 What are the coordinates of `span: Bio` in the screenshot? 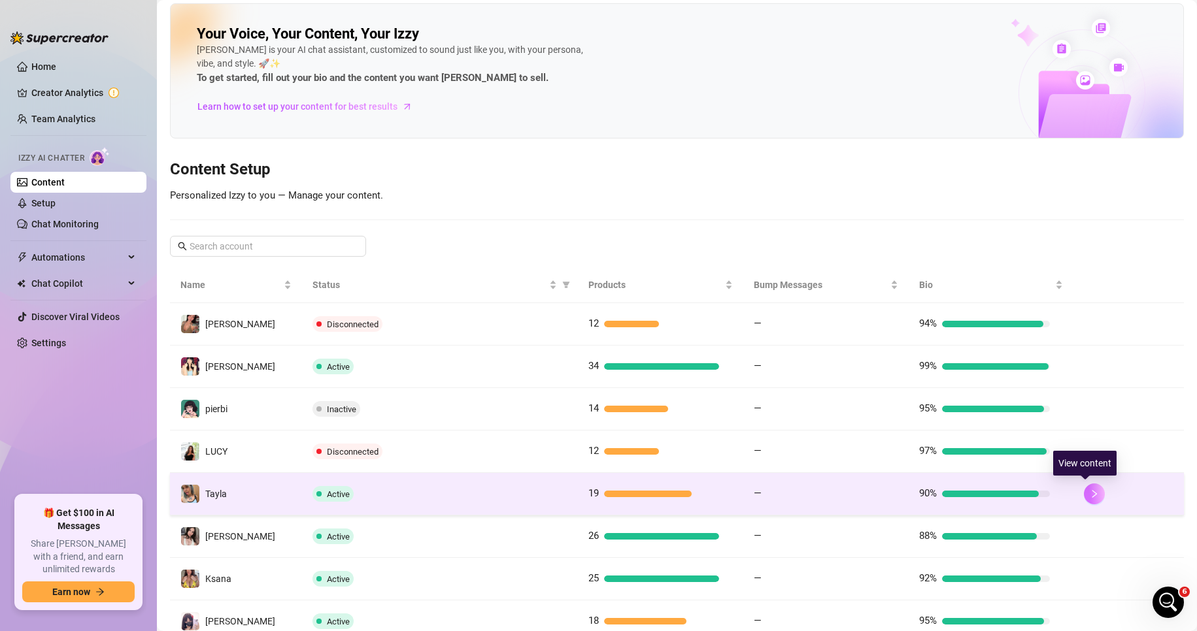 It's located at (986, 285).